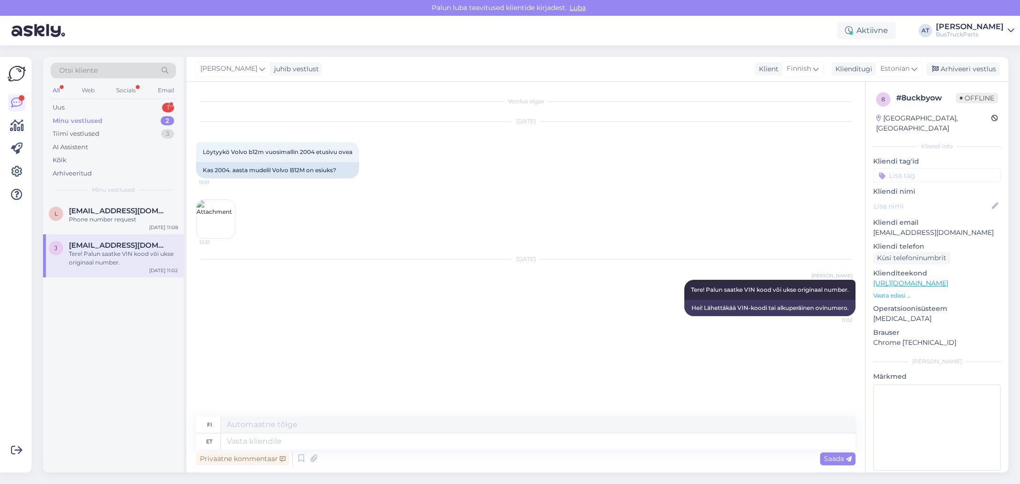 This screenshot has height=484, width=1020. I want to click on span: 8, so click(883, 99).